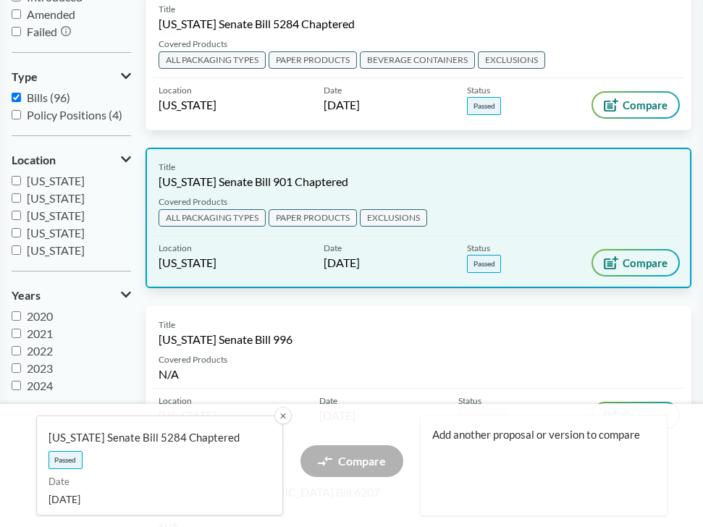 The width and height of the screenshot is (703, 527). I want to click on span: N/A, so click(169, 374).